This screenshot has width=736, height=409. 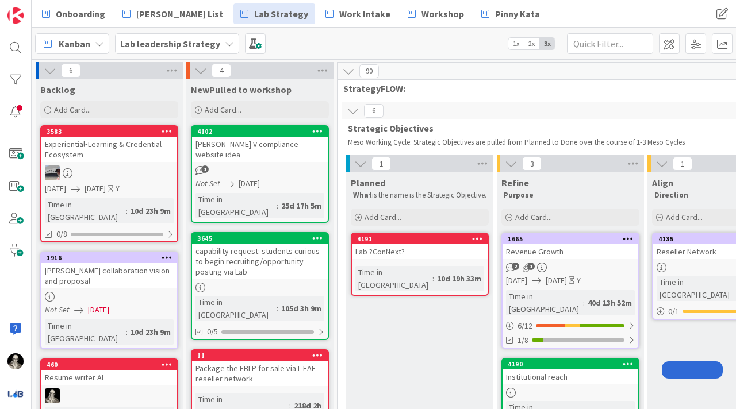 I want to click on img: WS, so click(x=52, y=396).